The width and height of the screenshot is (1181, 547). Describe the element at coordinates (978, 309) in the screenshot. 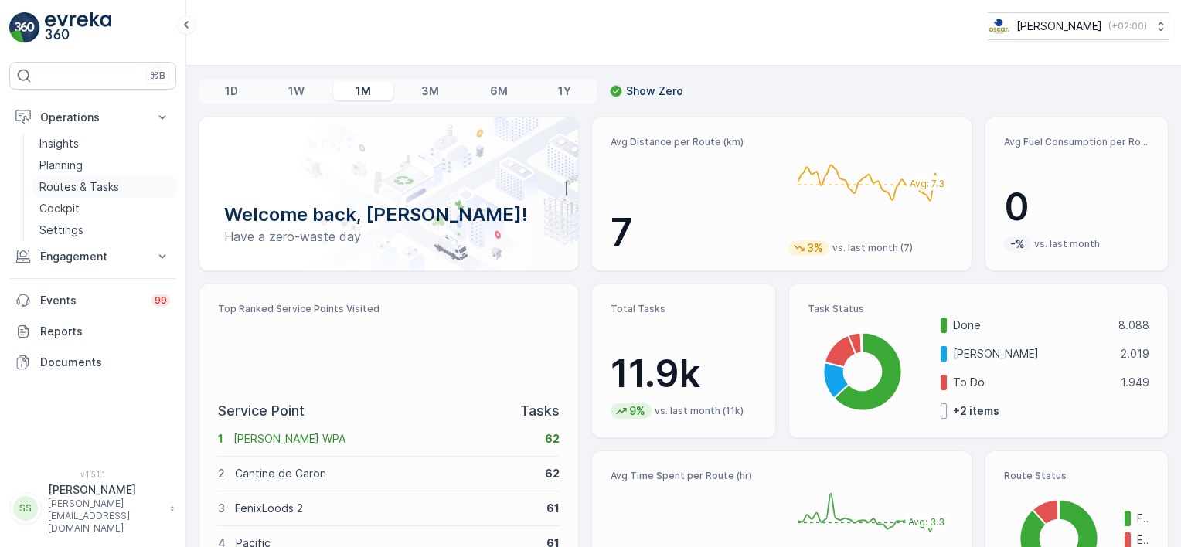

I see `p: Task Status` at that location.